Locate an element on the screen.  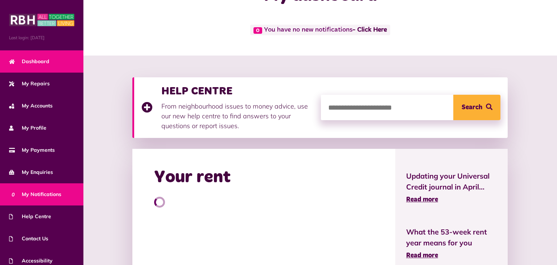
span: Search is located at coordinates (472, 107).